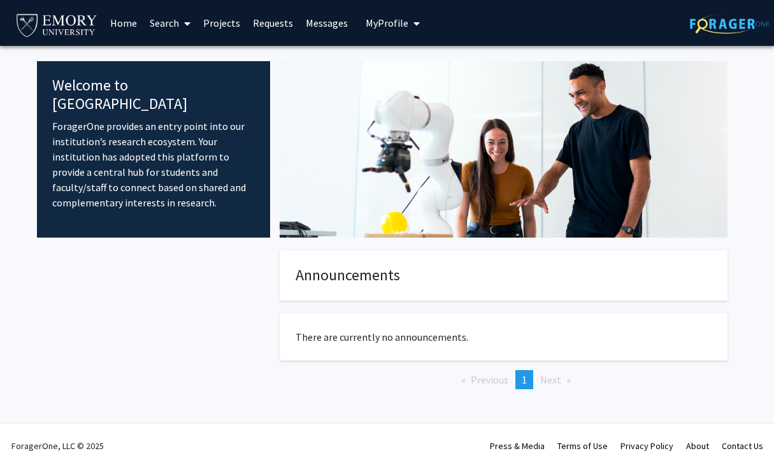 The width and height of the screenshot is (774, 451). I want to click on a: Home, so click(124, 23).